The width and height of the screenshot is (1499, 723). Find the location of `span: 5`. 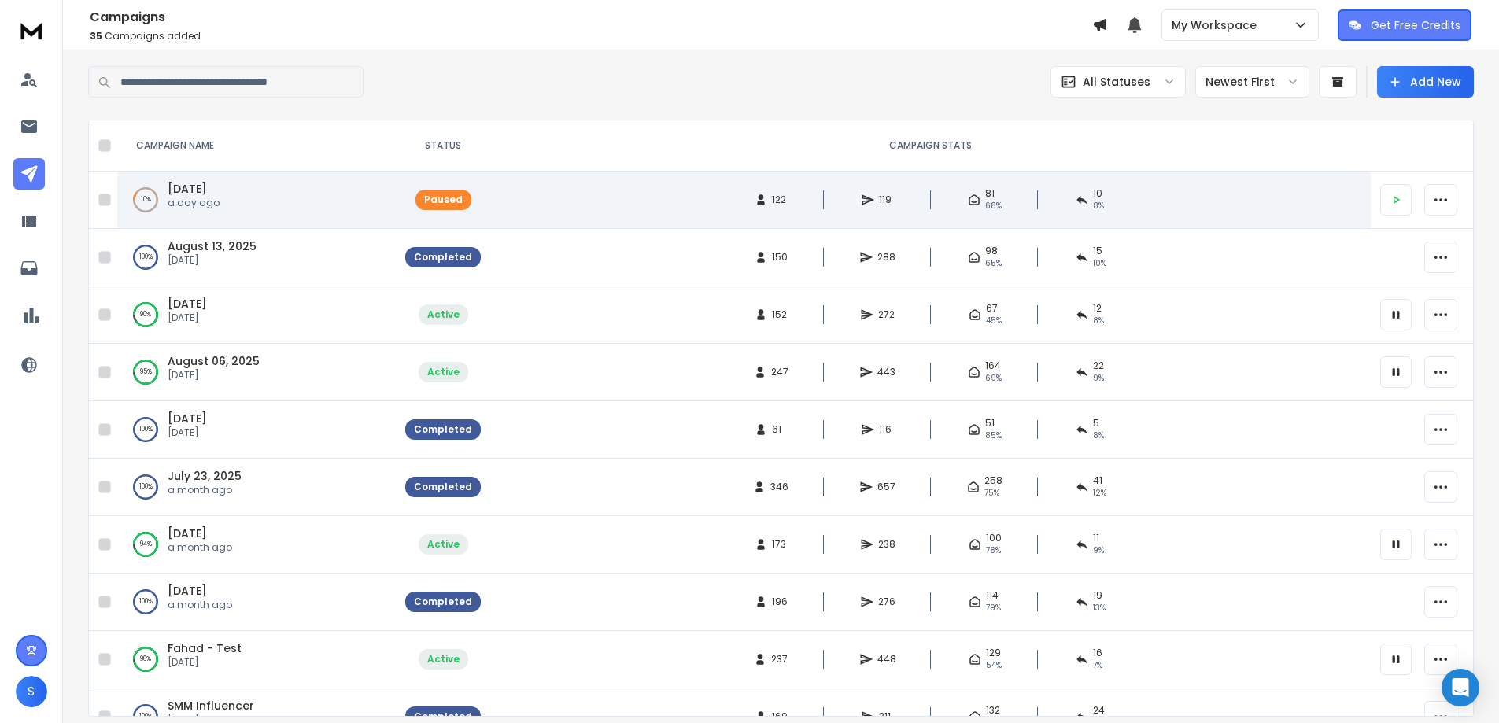

span: 5 is located at coordinates (1096, 423).